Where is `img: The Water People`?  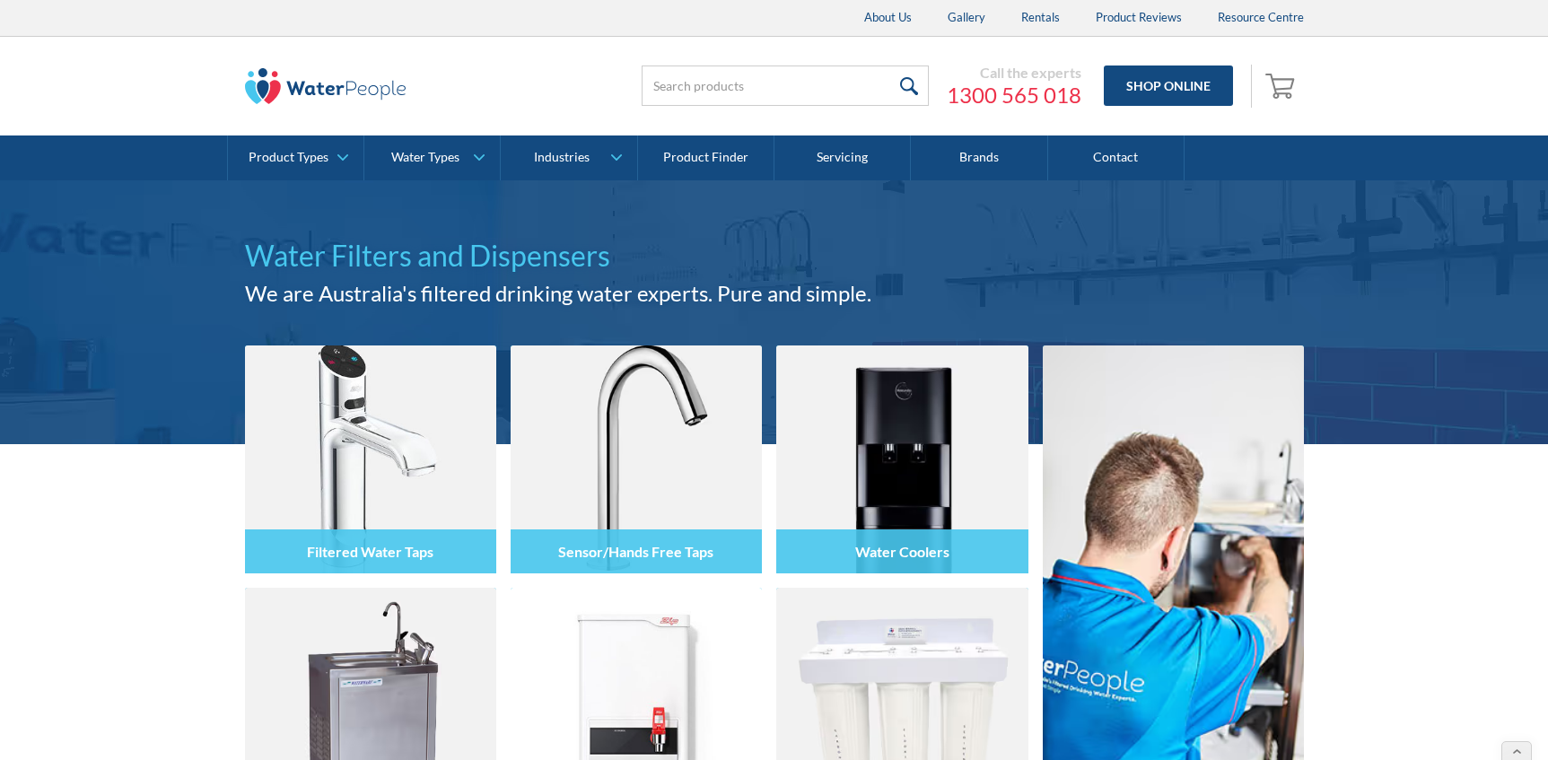
img: The Water People is located at coordinates (326, 86).